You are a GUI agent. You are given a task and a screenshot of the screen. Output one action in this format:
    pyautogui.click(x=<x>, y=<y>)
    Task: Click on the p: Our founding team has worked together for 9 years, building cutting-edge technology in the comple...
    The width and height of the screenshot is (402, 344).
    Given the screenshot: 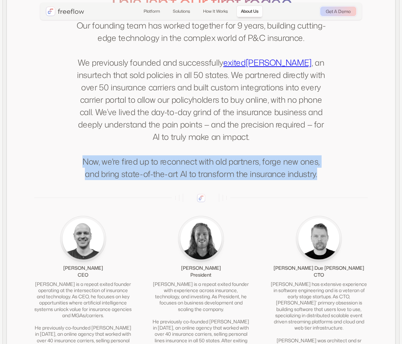 What is the action you would take?
    pyautogui.click(x=201, y=100)
    